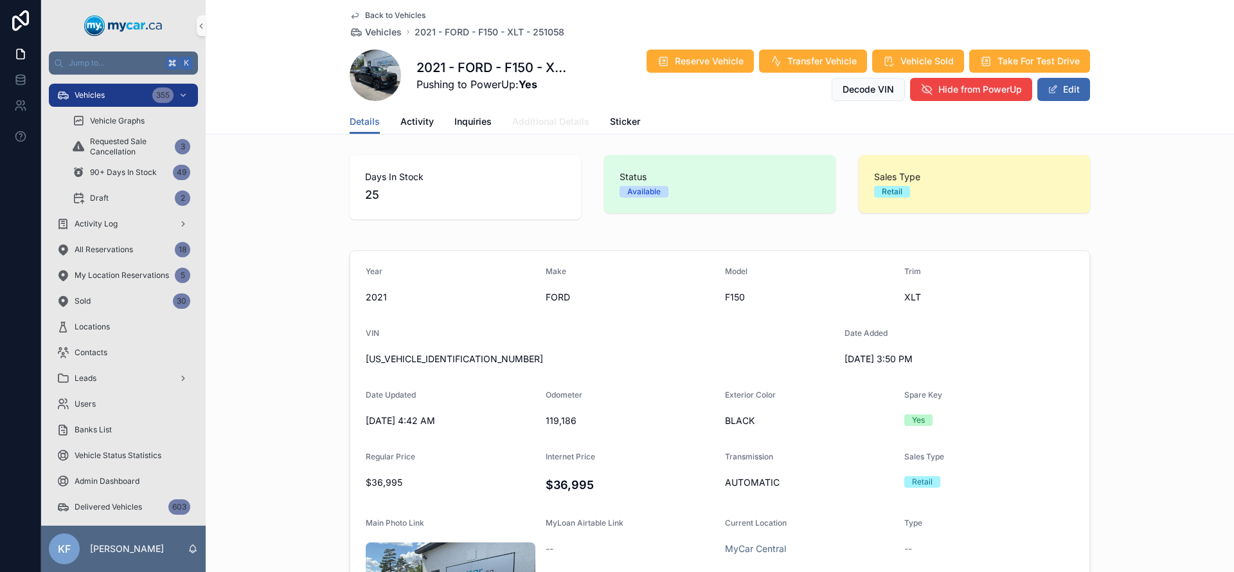 This screenshot has height=572, width=1234. I want to click on a: Back to Vehicles, so click(388, 15).